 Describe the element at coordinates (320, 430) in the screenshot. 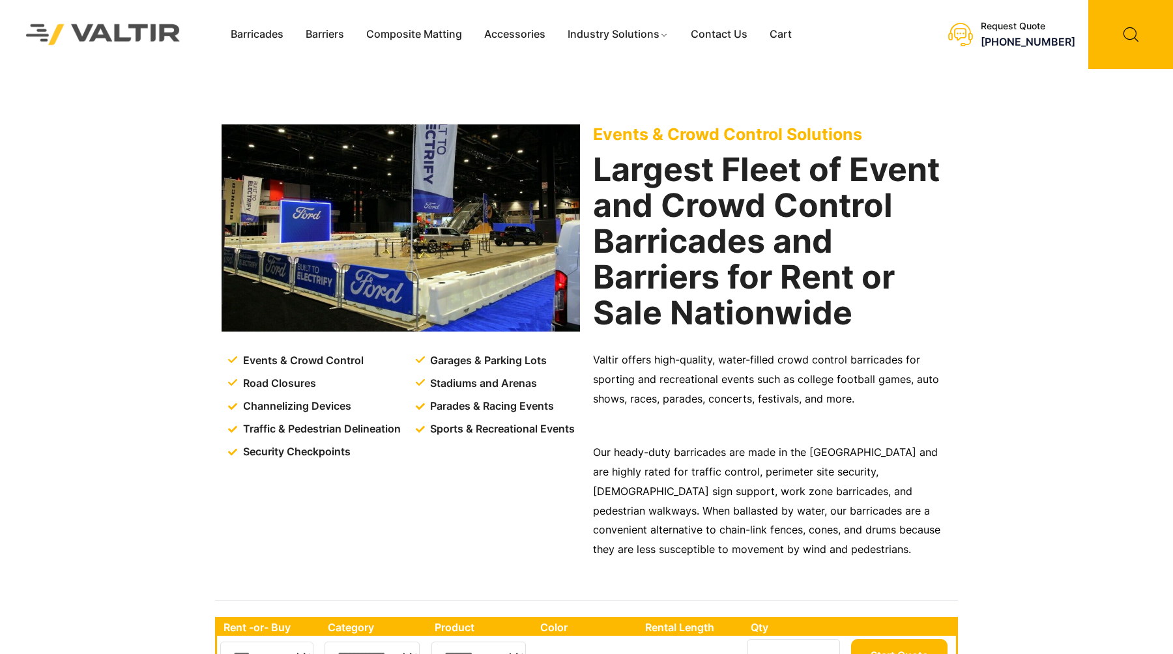

I see `span: Traffic & Pedestrian Delineation` at that location.